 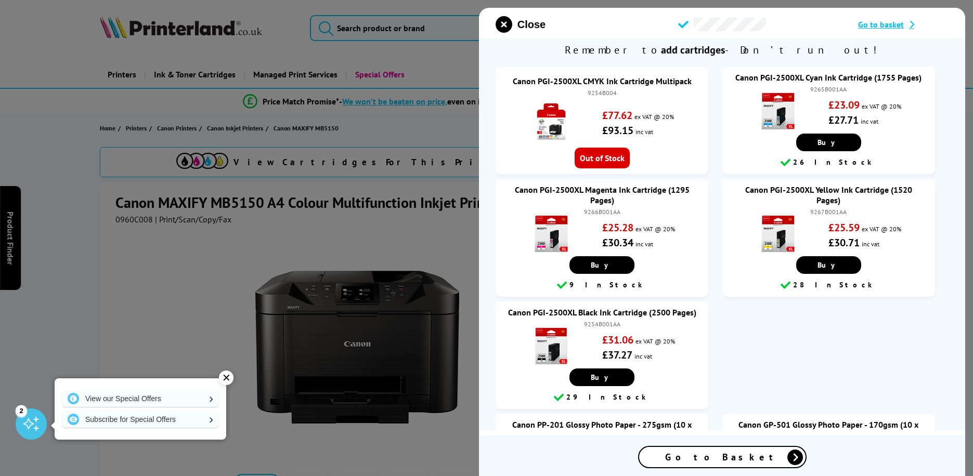 What do you see at coordinates (602, 324) in the screenshot?
I see `div: 9254B001AA` at bounding box center [602, 324].